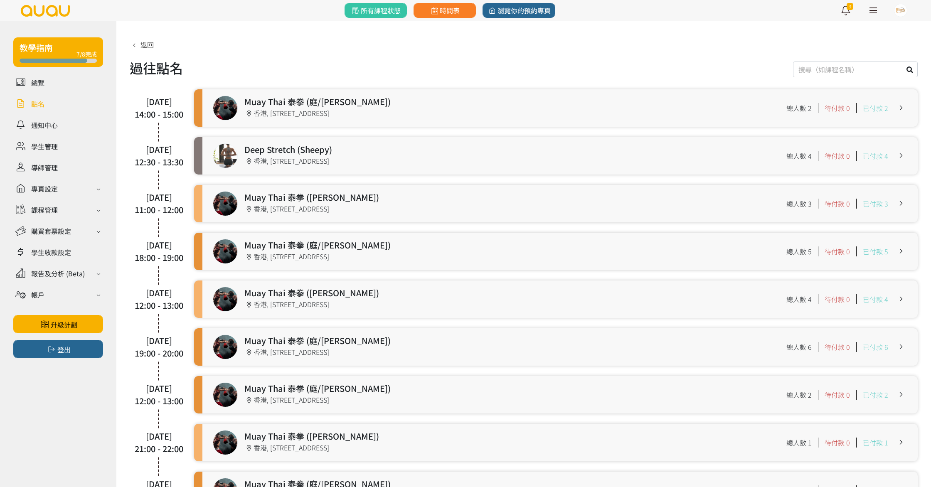 This screenshot has height=487, width=931. What do you see at coordinates (44, 210) in the screenshot?
I see `div: 課程管理` at bounding box center [44, 210].